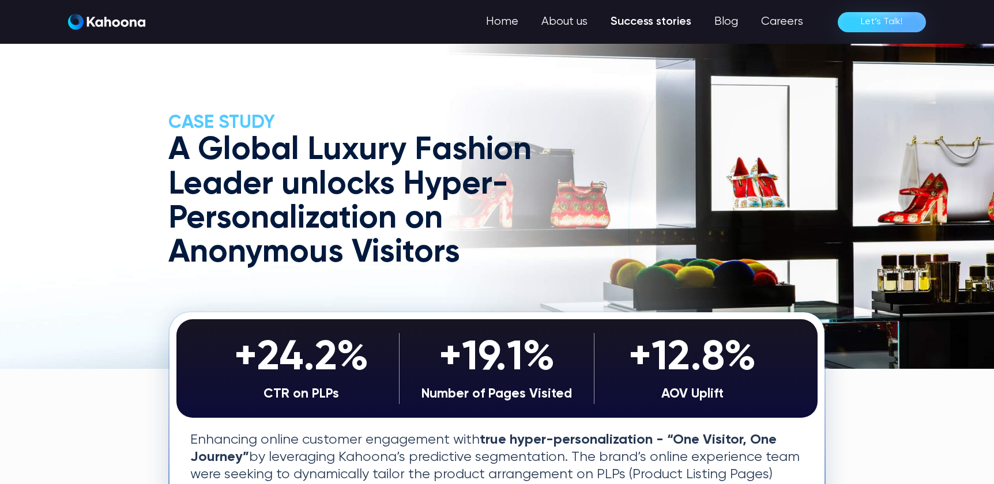 Image resolution: width=994 pixels, height=484 pixels. What do you see at coordinates (881, 22) in the screenshot?
I see `div: Let’s Talk!` at bounding box center [881, 22].